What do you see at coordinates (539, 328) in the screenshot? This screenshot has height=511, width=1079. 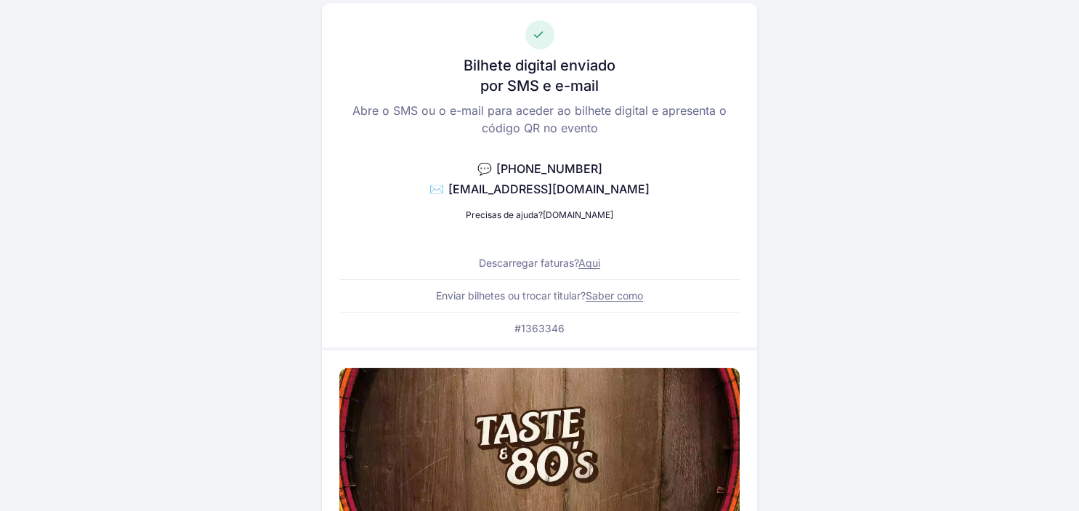 I see `p: #1363346` at bounding box center [539, 328].